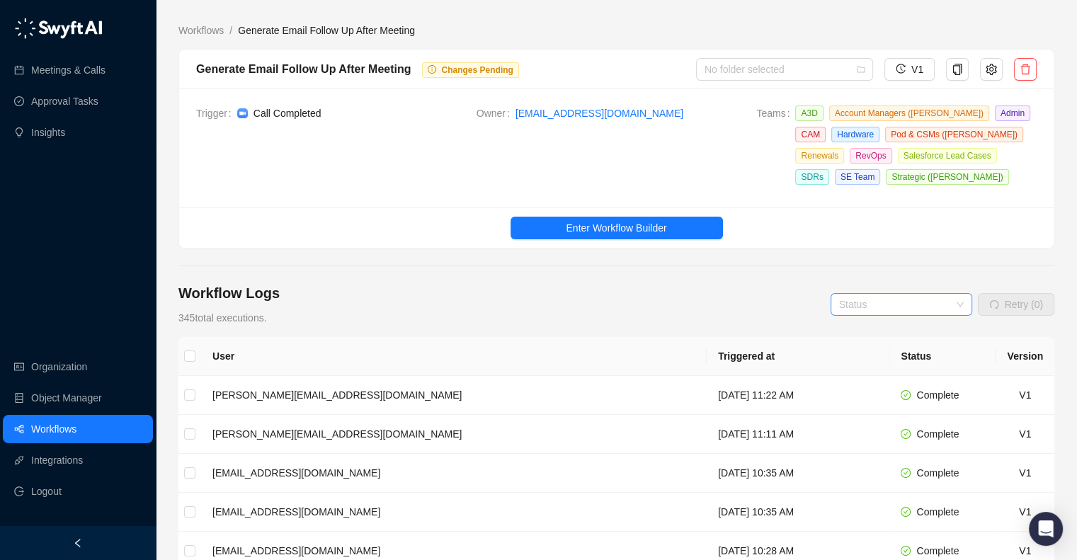  I want to click on h4: Workflow Logs, so click(229, 293).